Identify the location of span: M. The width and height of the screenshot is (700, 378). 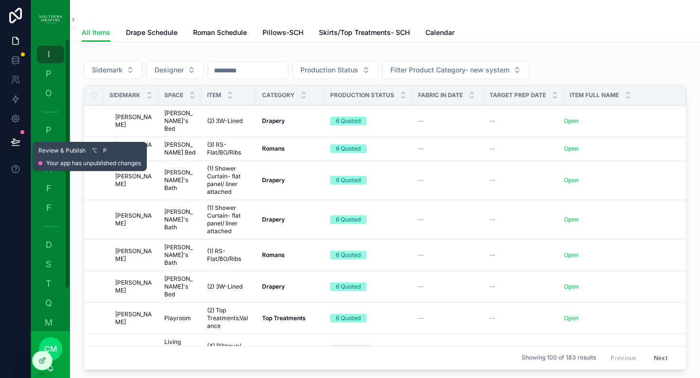
(49, 323).